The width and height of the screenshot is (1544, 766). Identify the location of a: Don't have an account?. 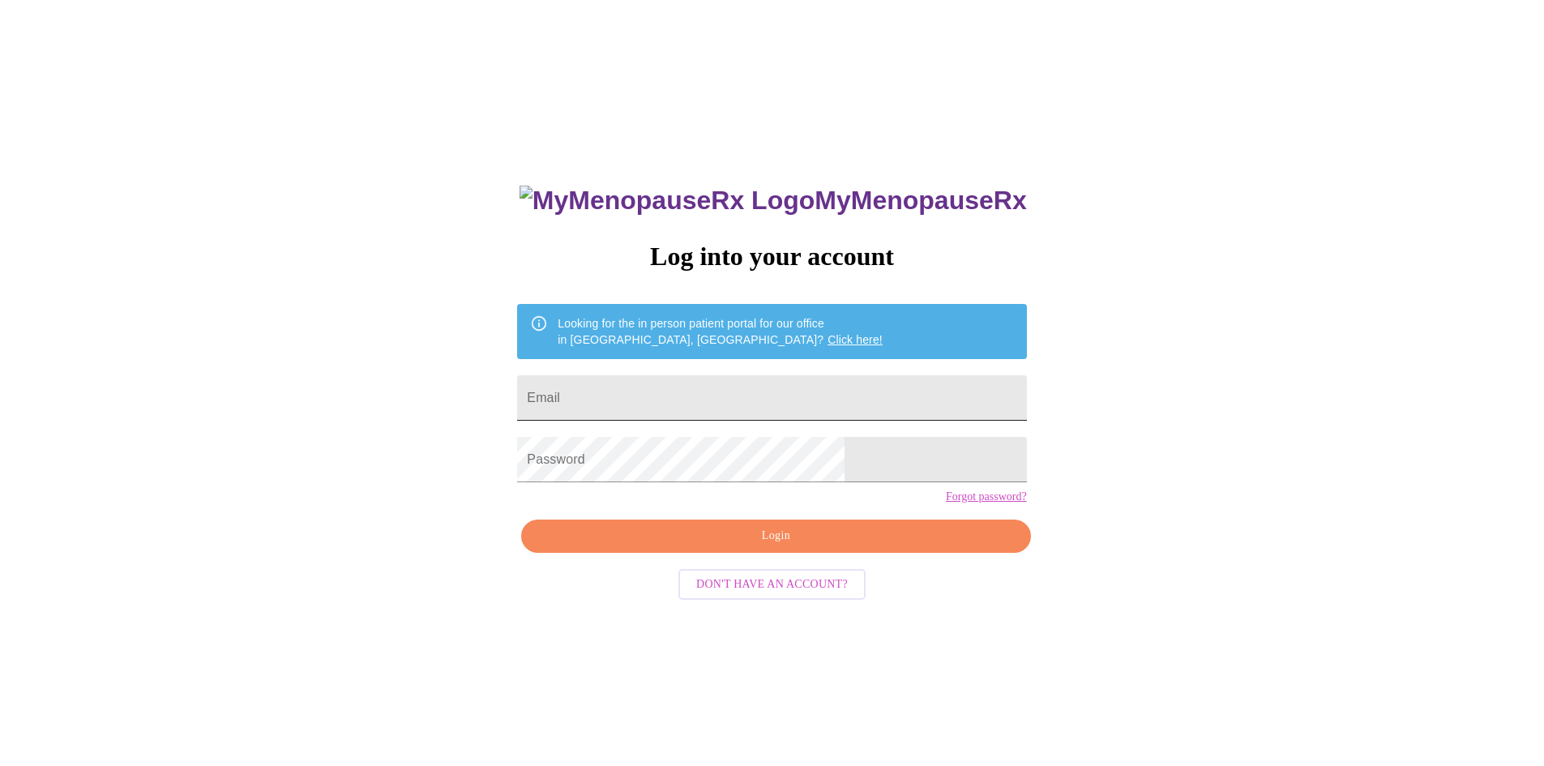
(772, 582).